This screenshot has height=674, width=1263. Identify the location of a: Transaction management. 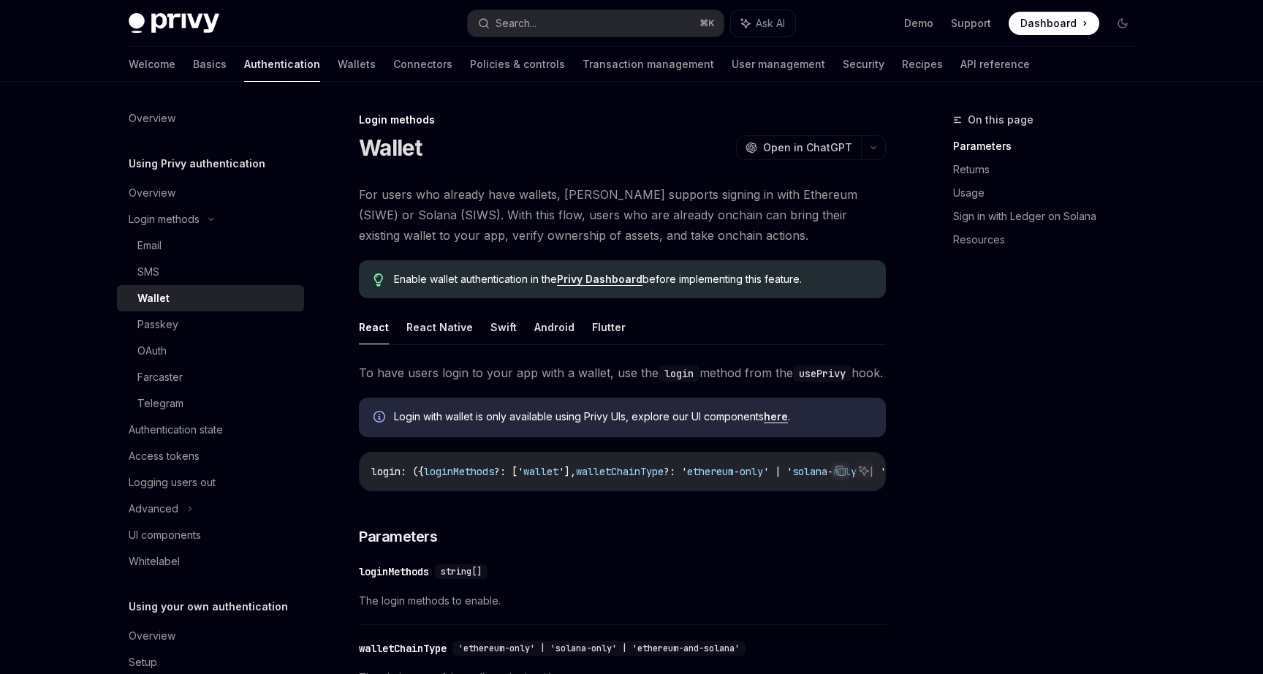
(648, 64).